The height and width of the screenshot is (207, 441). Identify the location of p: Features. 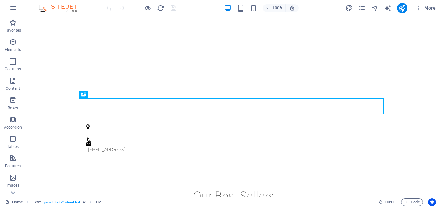
(13, 166).